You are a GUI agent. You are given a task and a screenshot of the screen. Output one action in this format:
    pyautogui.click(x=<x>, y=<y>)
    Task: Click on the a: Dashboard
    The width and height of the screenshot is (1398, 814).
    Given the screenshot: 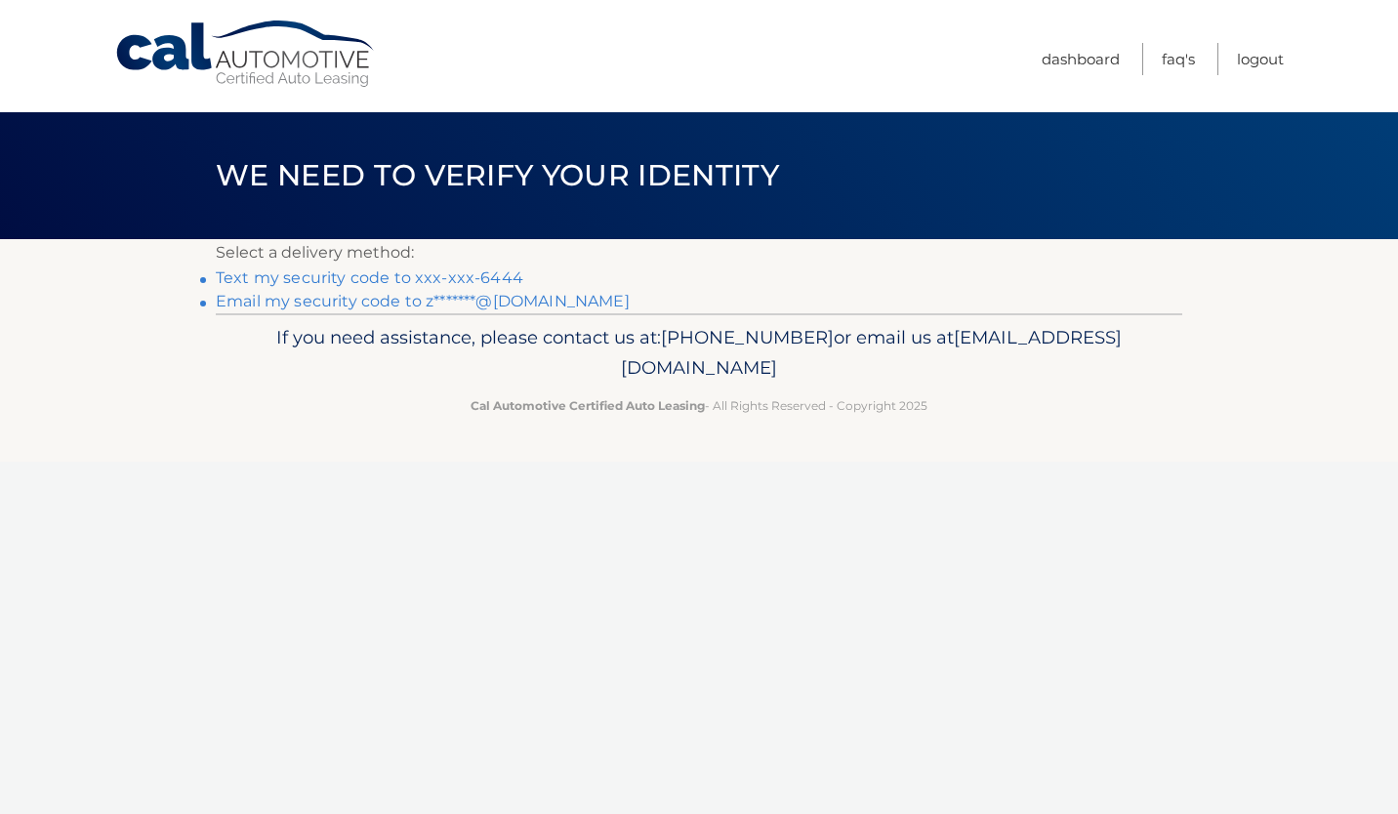 What is the action you would take?
    pyautogui.click(x=1081, y=59)
    